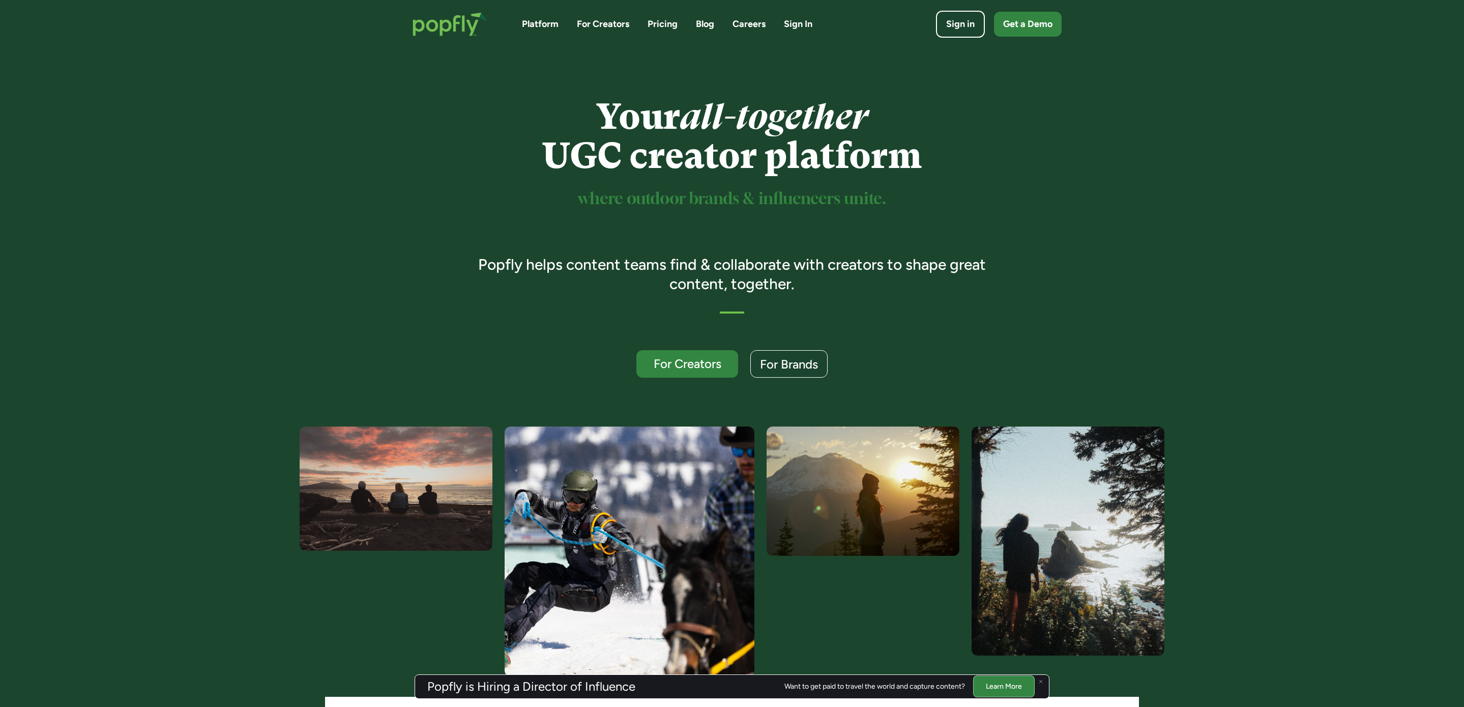  Describe the element at coordinates (450, 24) in the screenshot. I see `a: home` at that location.